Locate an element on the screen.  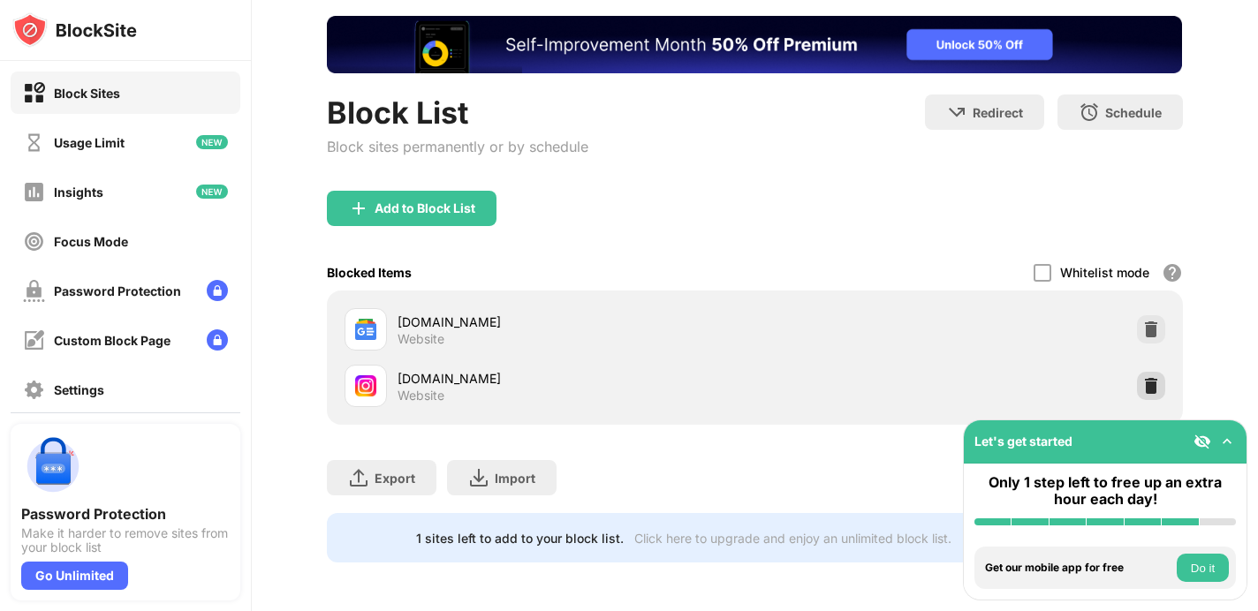
div: Block Sites is located at coordinates (87, 93).